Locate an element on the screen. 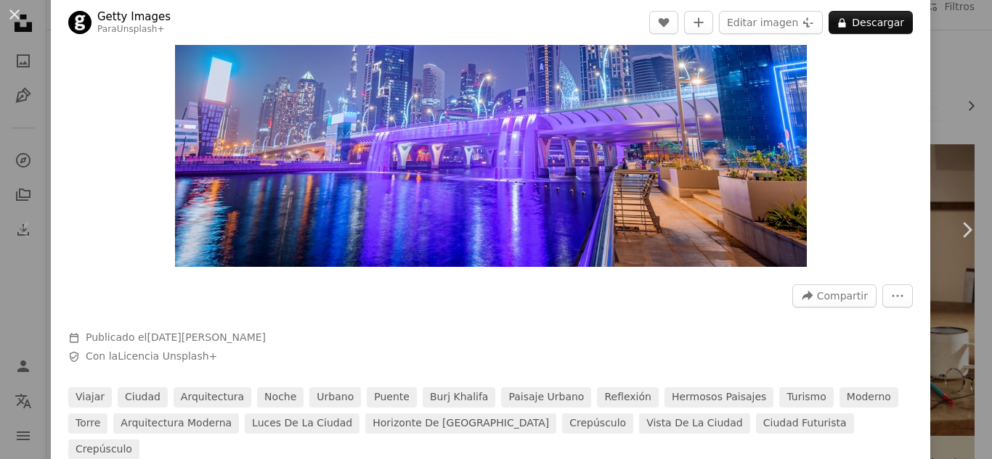 The image size is (992, 459). a: urbano is located at coordinates (335, 398).